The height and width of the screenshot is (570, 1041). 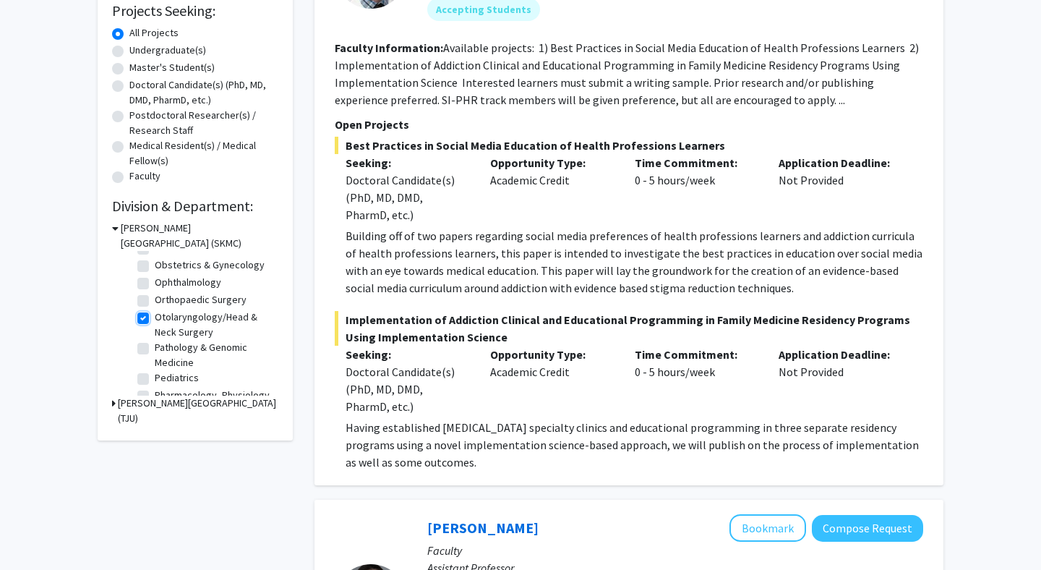 What do you see at coordinates (389, 48) in the screenshot?
I see `b: Faculty Information:` at bounding box center [389, 48].